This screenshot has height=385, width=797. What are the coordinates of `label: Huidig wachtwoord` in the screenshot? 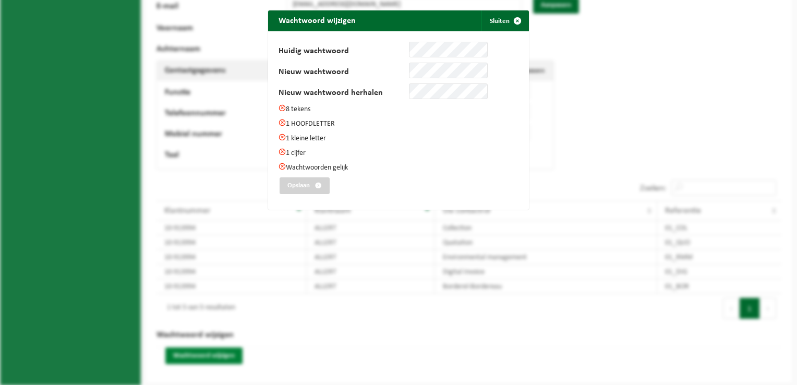 It's located at (344, 52).